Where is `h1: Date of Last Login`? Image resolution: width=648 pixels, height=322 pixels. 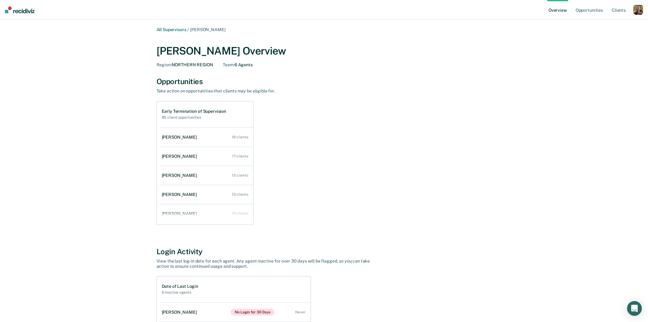 h1: Date of Last Login is located at coordinates (180, 286).